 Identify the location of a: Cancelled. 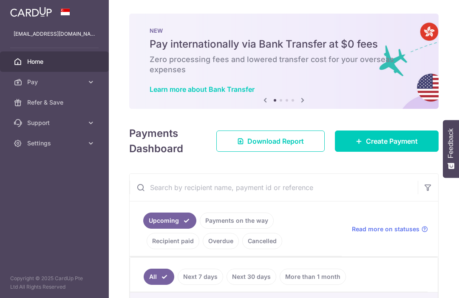
(262, 241).